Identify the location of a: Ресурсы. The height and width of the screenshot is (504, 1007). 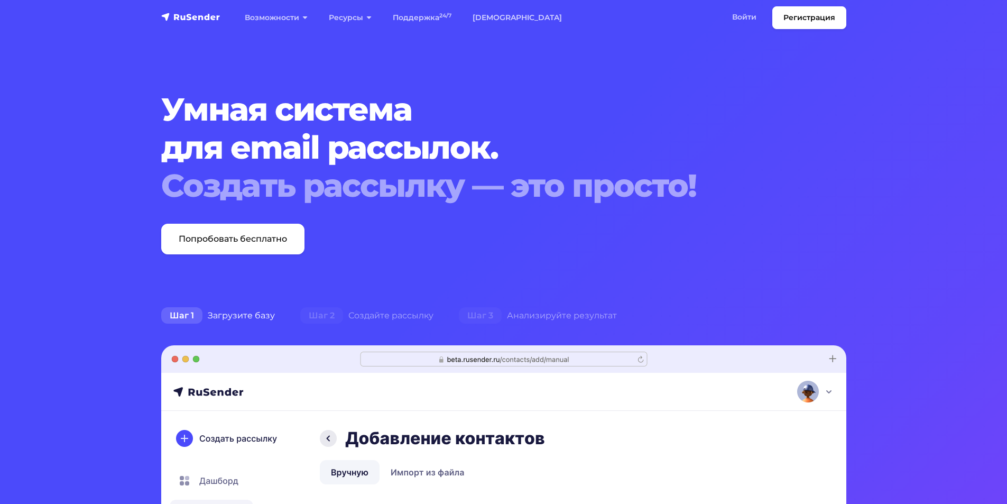
(350, 17).